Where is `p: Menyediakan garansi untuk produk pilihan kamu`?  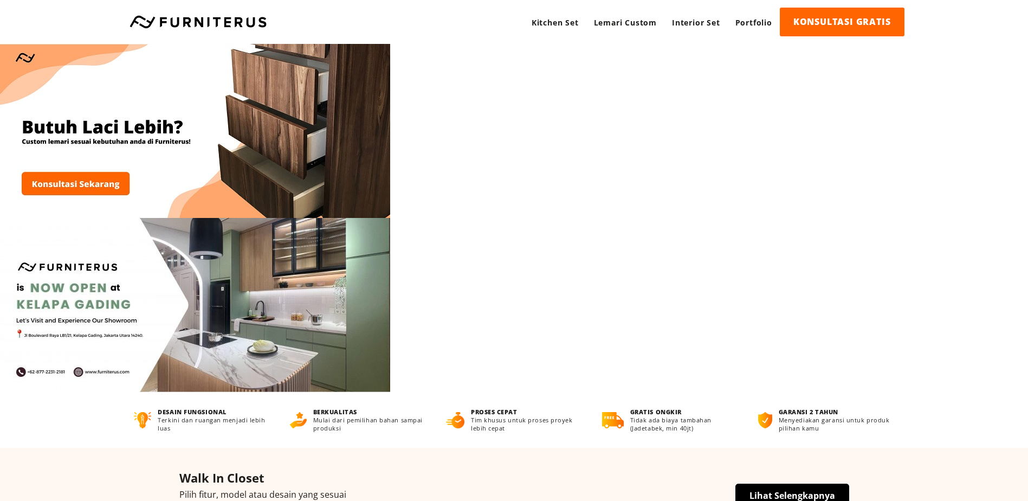
p: Menyediakan garansi untuk produk pilihan kamu is located at coordinates (836, 424).